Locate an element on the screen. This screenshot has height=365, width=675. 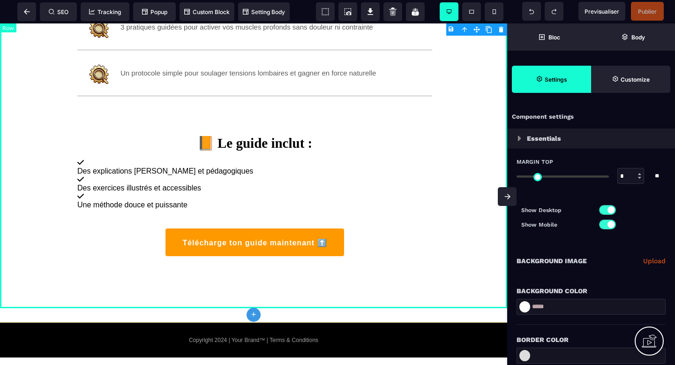
p: Show Mobile is located at coordinates (556, 224).